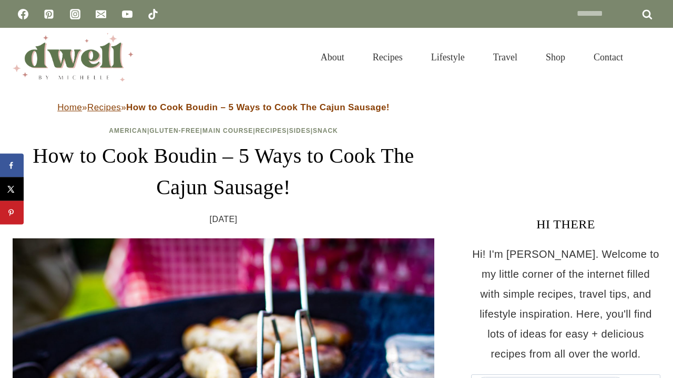 The image size is (673, 378). What do you see at coordinates (73, 57) in the screenshot?
I see `a: DWELL by michelle` at bounding box center [73, 57].